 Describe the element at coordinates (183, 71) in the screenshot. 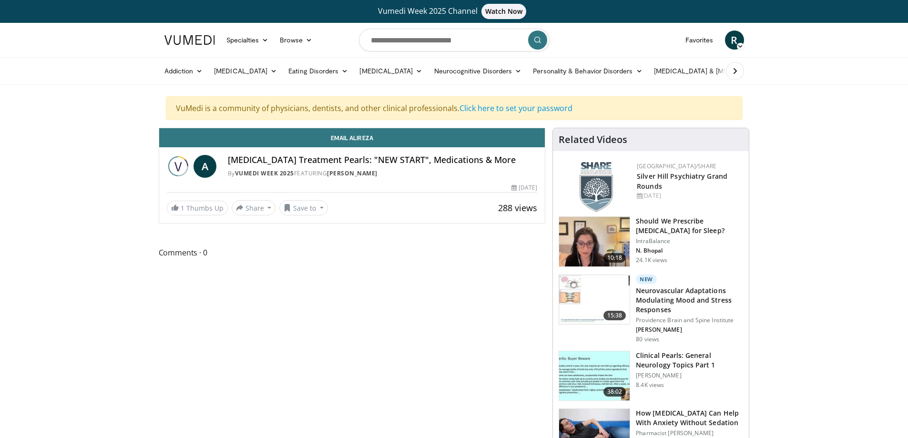

I see `a: Addiction` at that location.